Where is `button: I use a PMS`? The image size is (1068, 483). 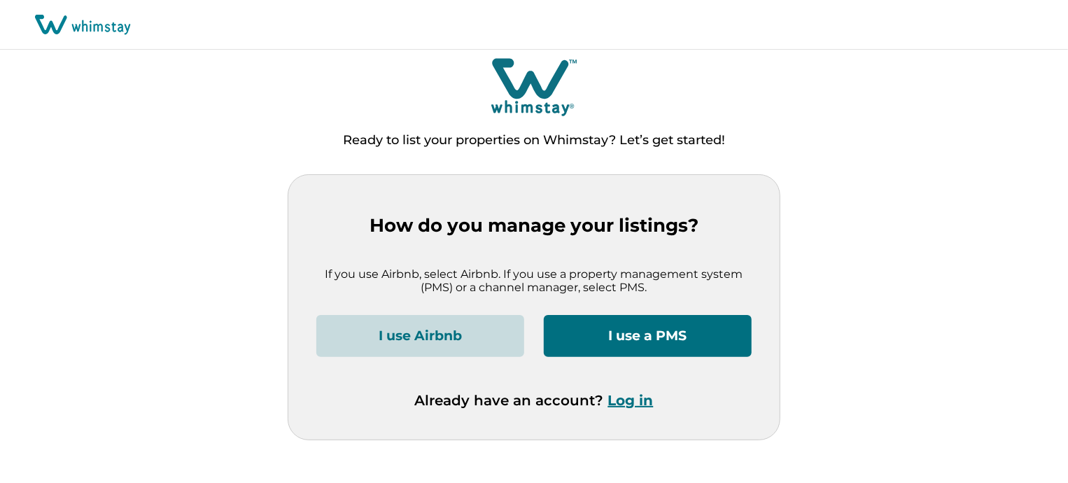
button: I use a PMS is located at coordinates (647, 336).